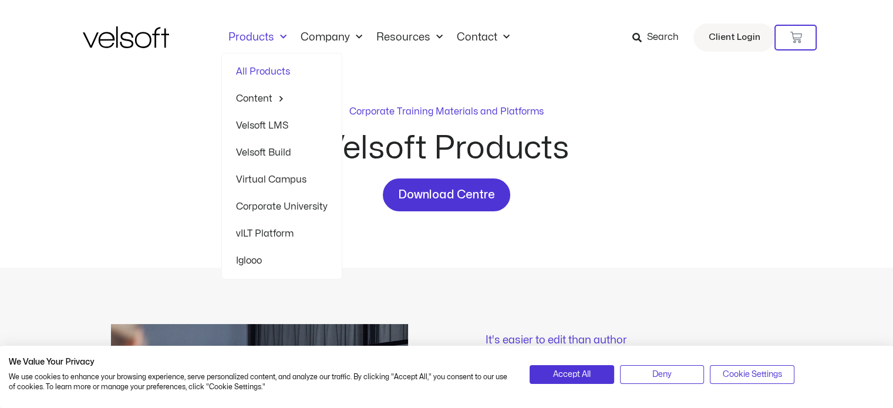  I want to click on nav: Menu, so click(369, 38).